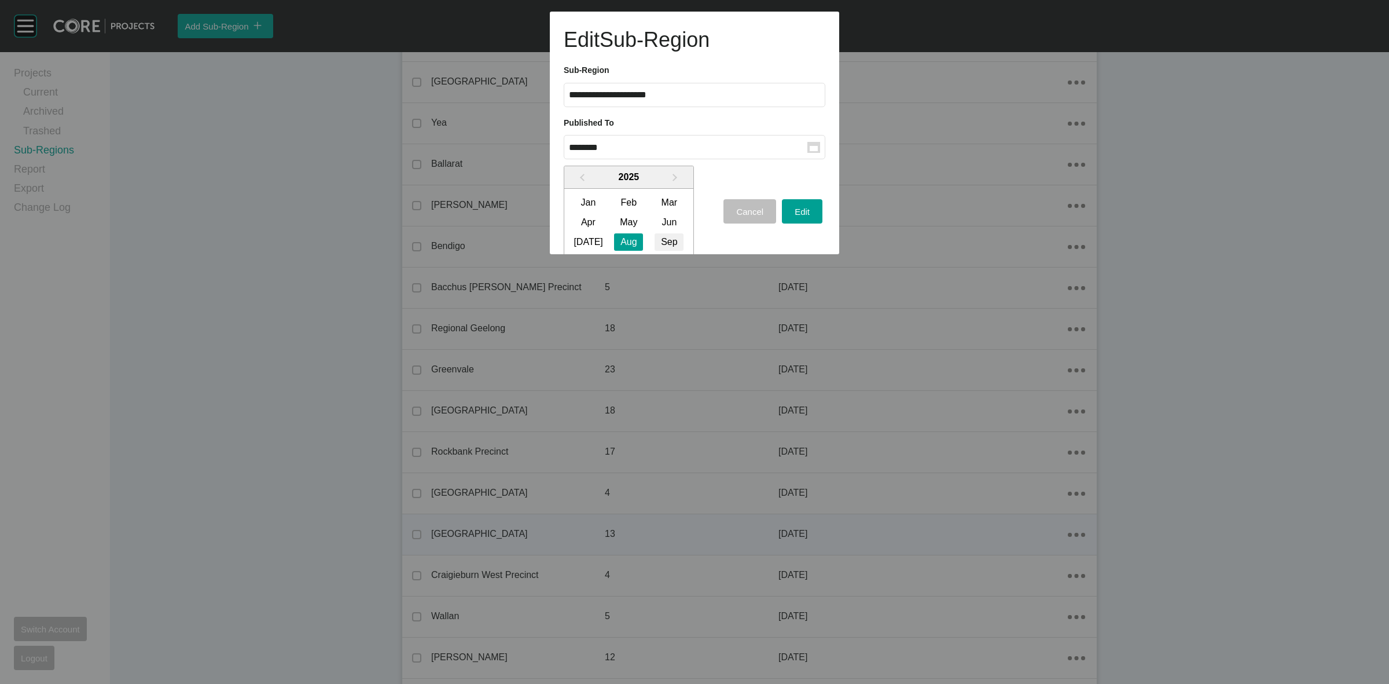  What do you see at coordinates (695, 40) in the screenshot?
I see `h1: Edit Sub-Region` at bounding box center [695, 40].